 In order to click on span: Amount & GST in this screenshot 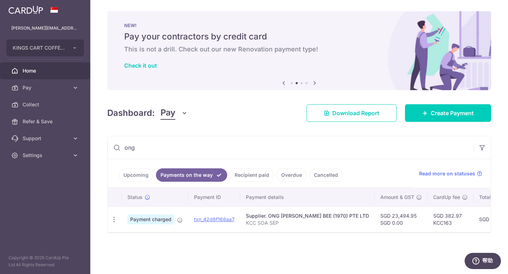, I will do `click(397, 198)`.